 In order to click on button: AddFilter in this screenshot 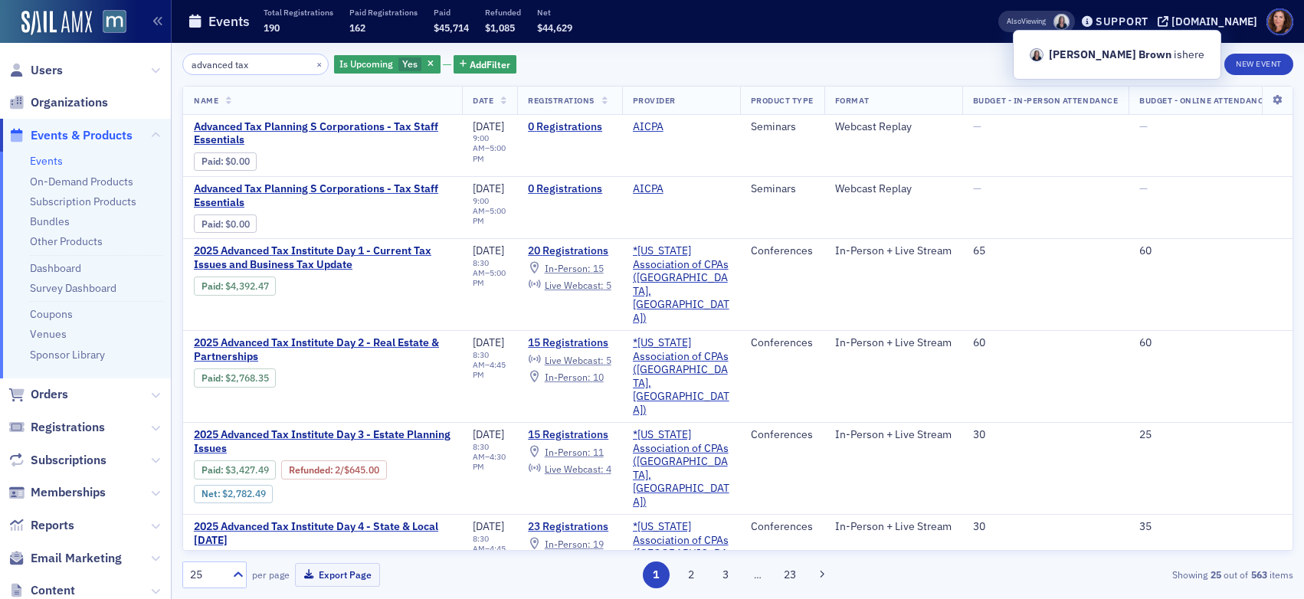, I will do `click(485, 64)`.